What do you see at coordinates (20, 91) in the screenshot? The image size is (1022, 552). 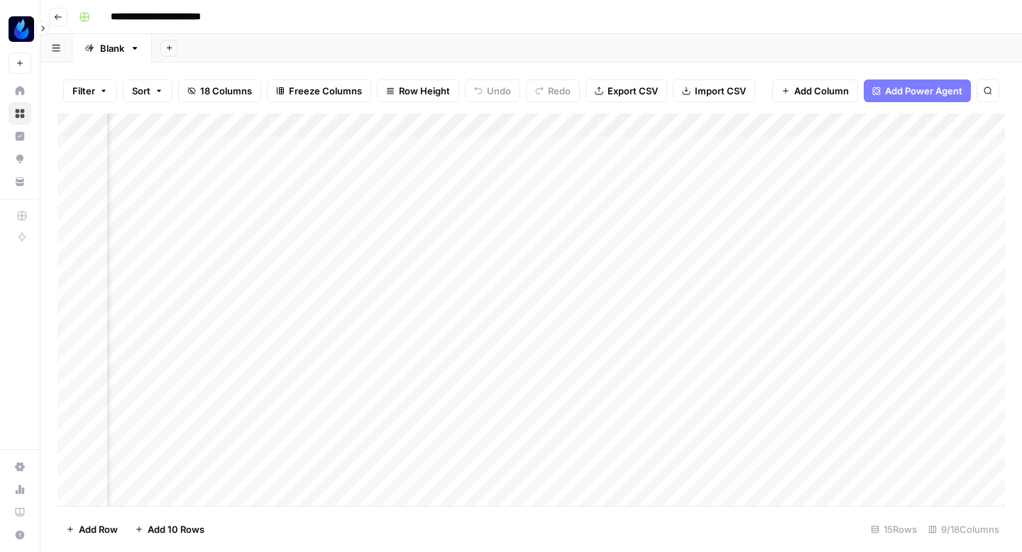 I see `a: Home` at bounding box center [20, 91].